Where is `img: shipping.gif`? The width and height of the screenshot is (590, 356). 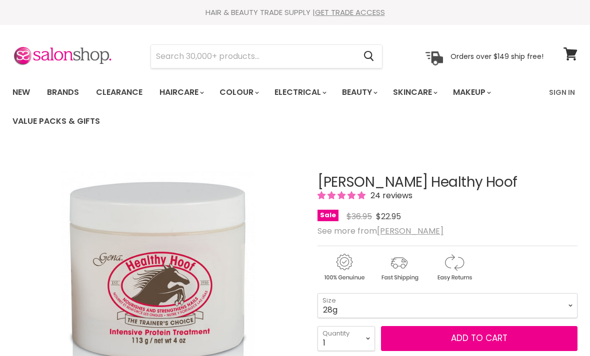 img: shipping.gif is located at coordinates (399, 267).